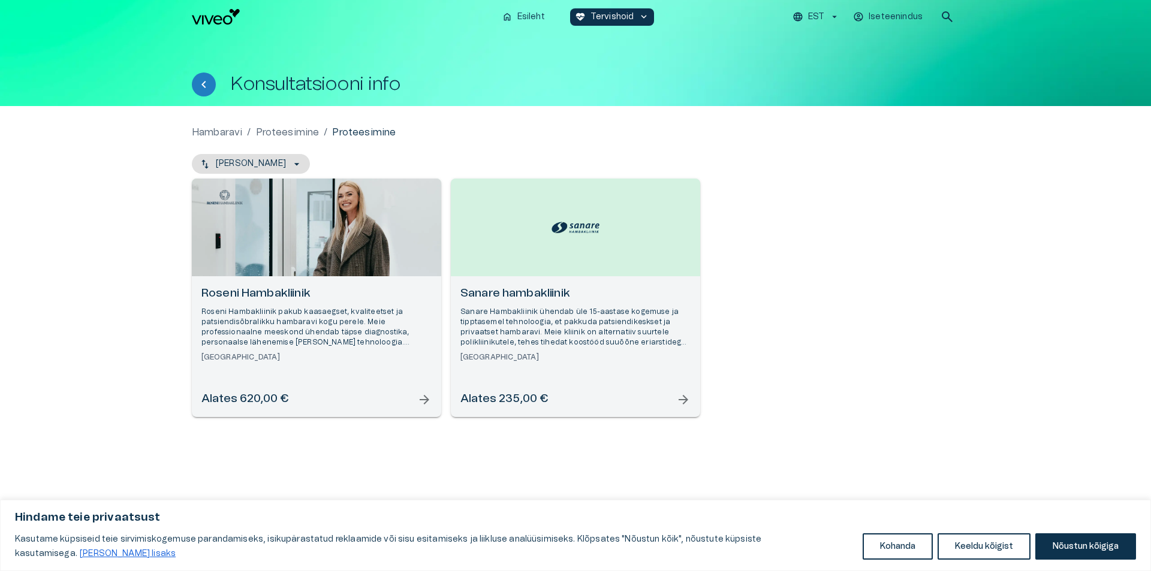  I want to click on span: keyboard_arrow_down, so click(644, 17).